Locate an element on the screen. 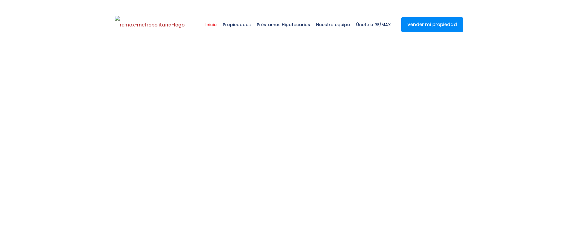 The image size is (578, 252). a: Únete a RE/MAX is located at coordinates (373, 25).